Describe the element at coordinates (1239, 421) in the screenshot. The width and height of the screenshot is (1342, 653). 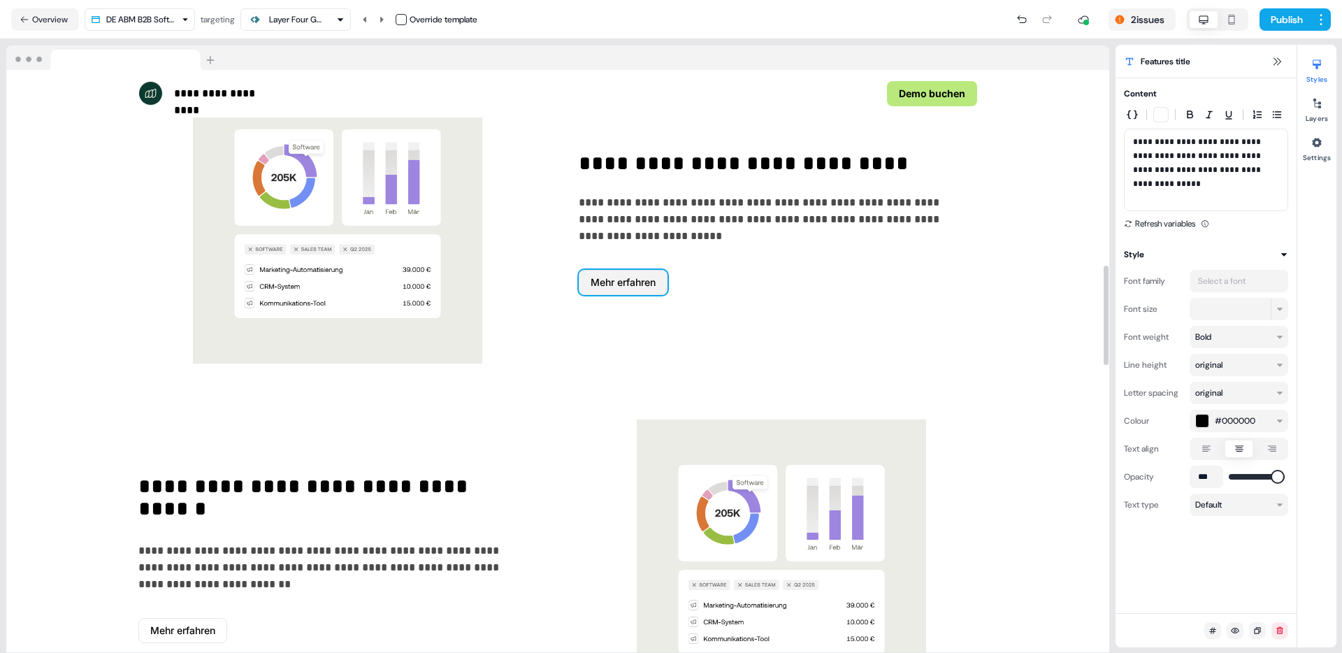
I see `button: #000000` at that location.